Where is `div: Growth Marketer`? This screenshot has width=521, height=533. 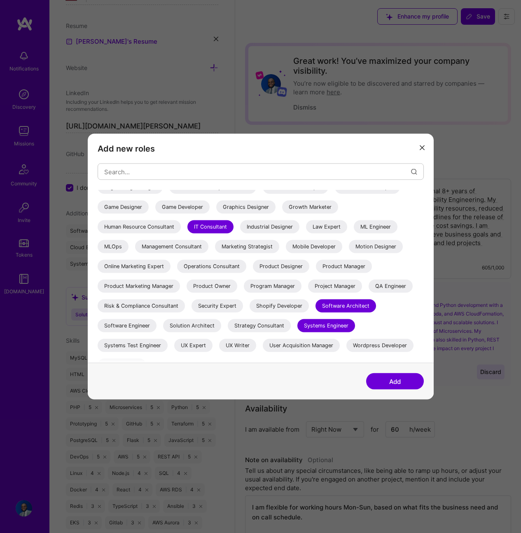
div: Growth Marketer is located at coordinates (310, 207).